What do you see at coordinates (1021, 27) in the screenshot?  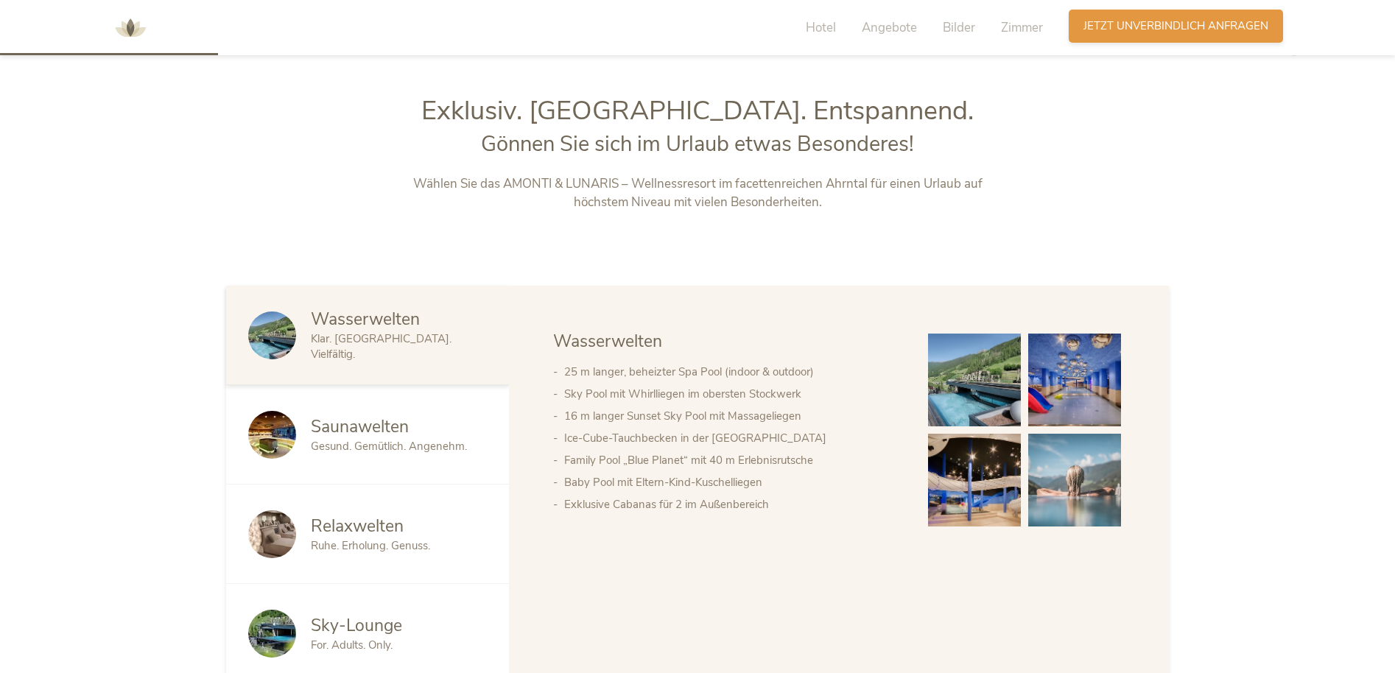 I see `span: Zimmer` at bounding box center [1021, 27].